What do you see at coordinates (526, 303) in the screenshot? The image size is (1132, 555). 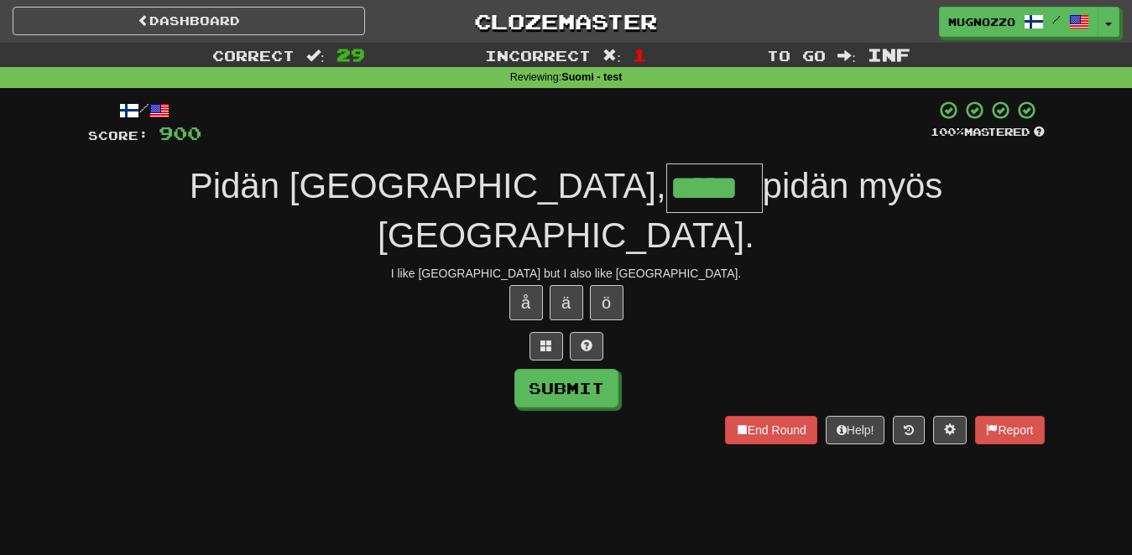 I see `button: å` at bounding box center [526, 303].